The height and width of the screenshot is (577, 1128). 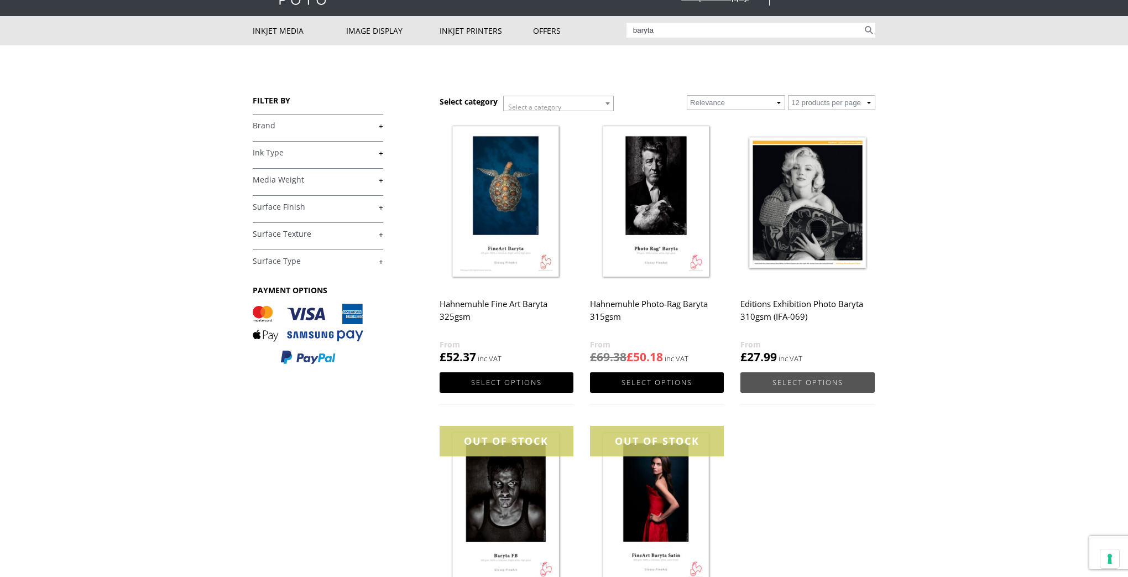 What do you see at coordinates (657, 382) in the screenshot?
I see `a: Select options for “Hahnemuhle Photo-Rag Baryta 315gsm”` at bounding box center [657, 382].